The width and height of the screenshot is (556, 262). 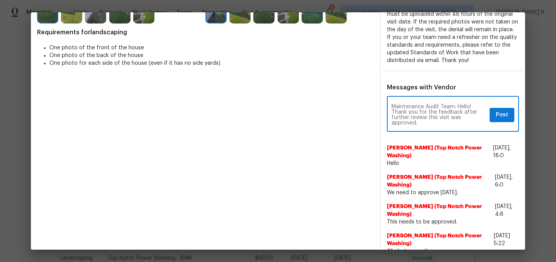 What do you see at coordinates (205, 32) in the screenshot?
I see `span: Requirements for landscaping` at bounding box center [205, 32].